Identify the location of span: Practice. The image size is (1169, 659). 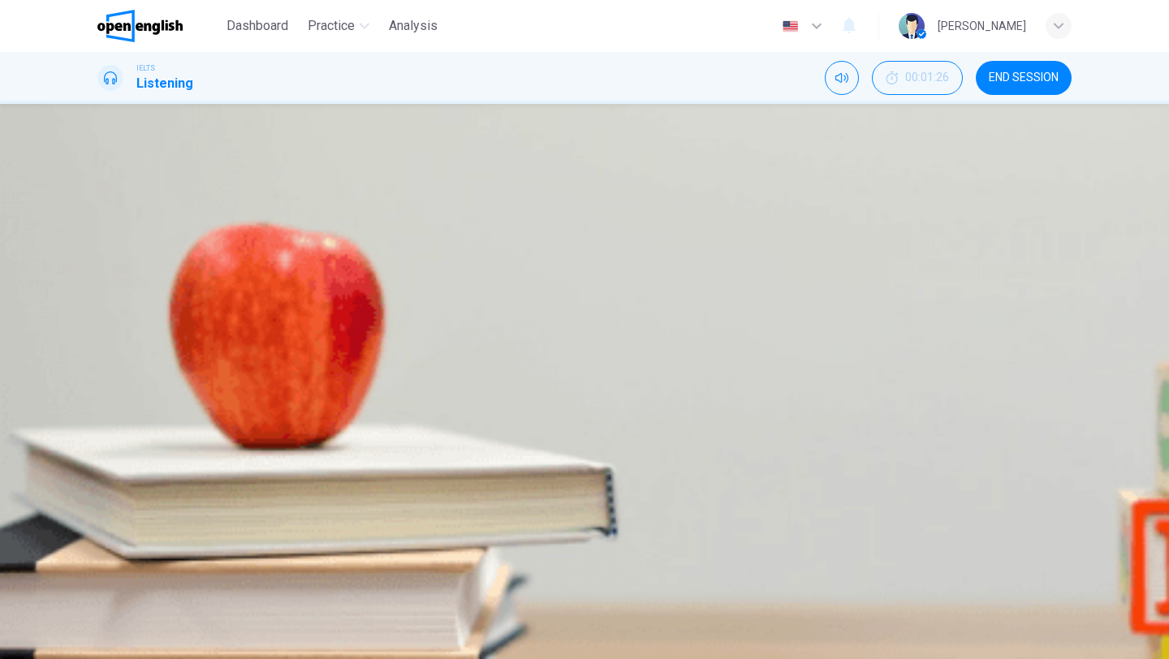
(331, 26).